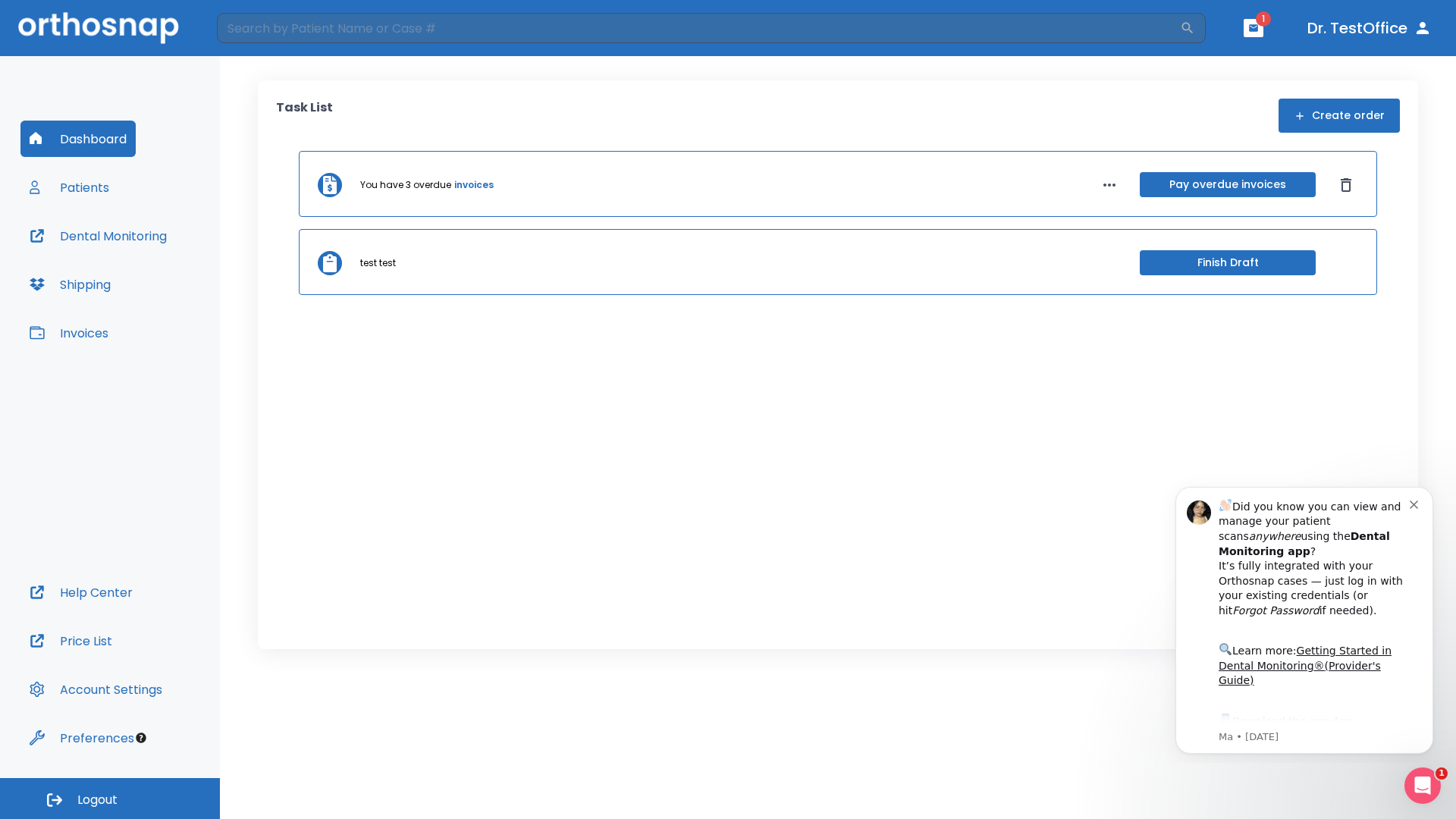 The image size is (1456, 819). I want to click on a: Patients, so click(69, 188).